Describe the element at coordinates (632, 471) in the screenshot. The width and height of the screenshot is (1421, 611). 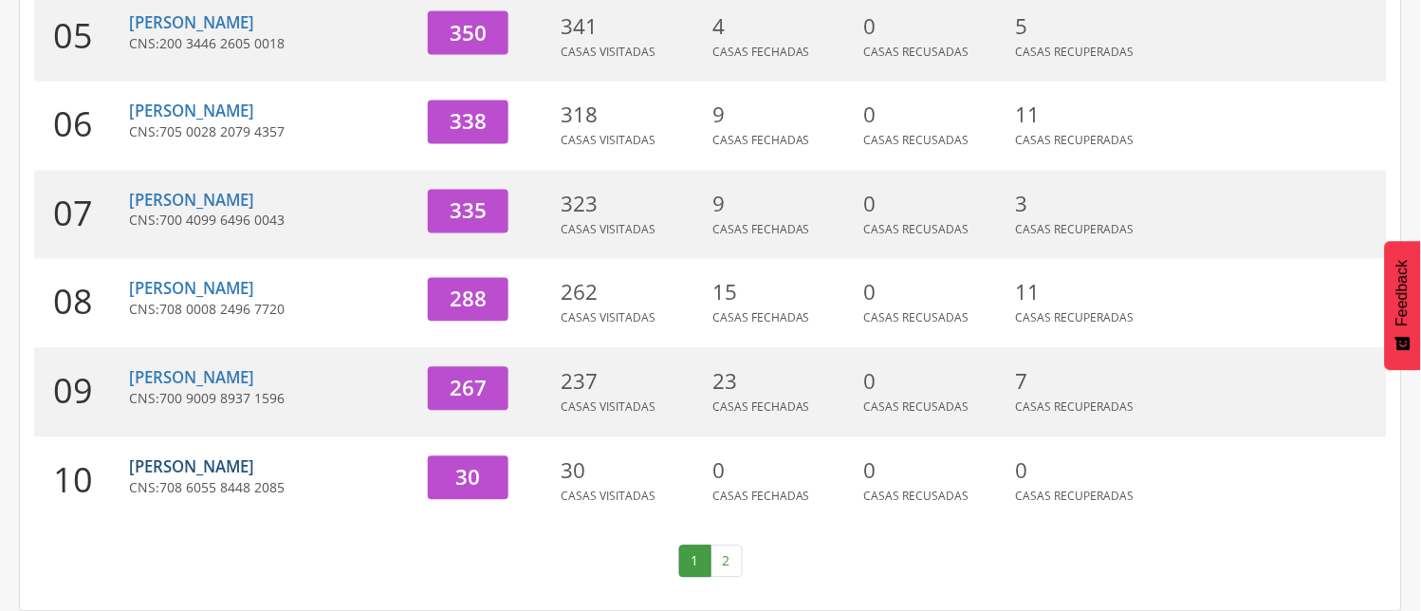
I see `p: 30` at that location.